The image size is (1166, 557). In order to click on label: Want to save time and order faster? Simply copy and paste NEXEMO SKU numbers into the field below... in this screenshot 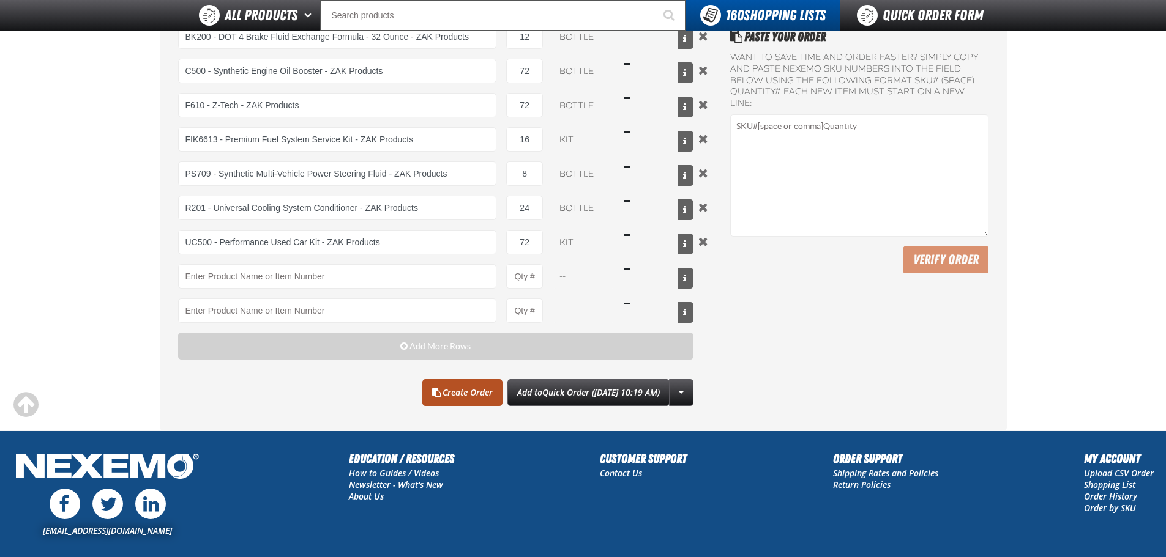, I will do `click(858, 81)`.